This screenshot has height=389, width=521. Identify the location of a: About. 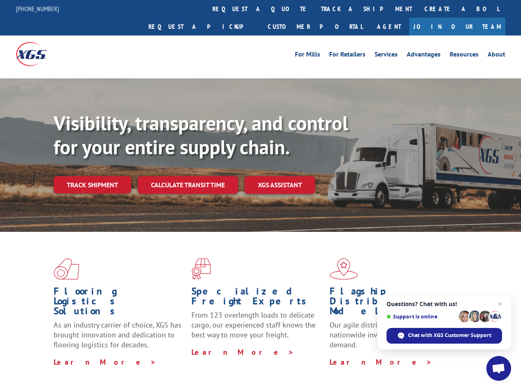
(497, 56).